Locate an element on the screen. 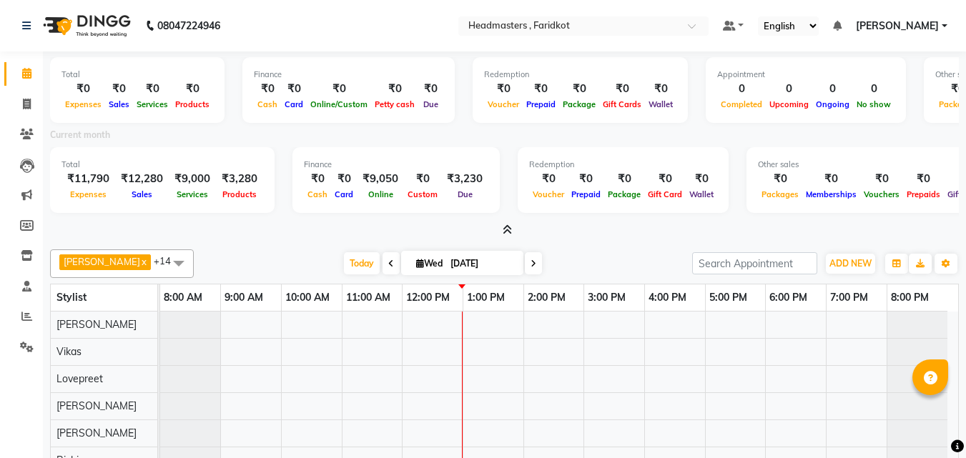 This screenshot has height=458, width=966. a: 4:00 PM is located at coordinates (667, 297).